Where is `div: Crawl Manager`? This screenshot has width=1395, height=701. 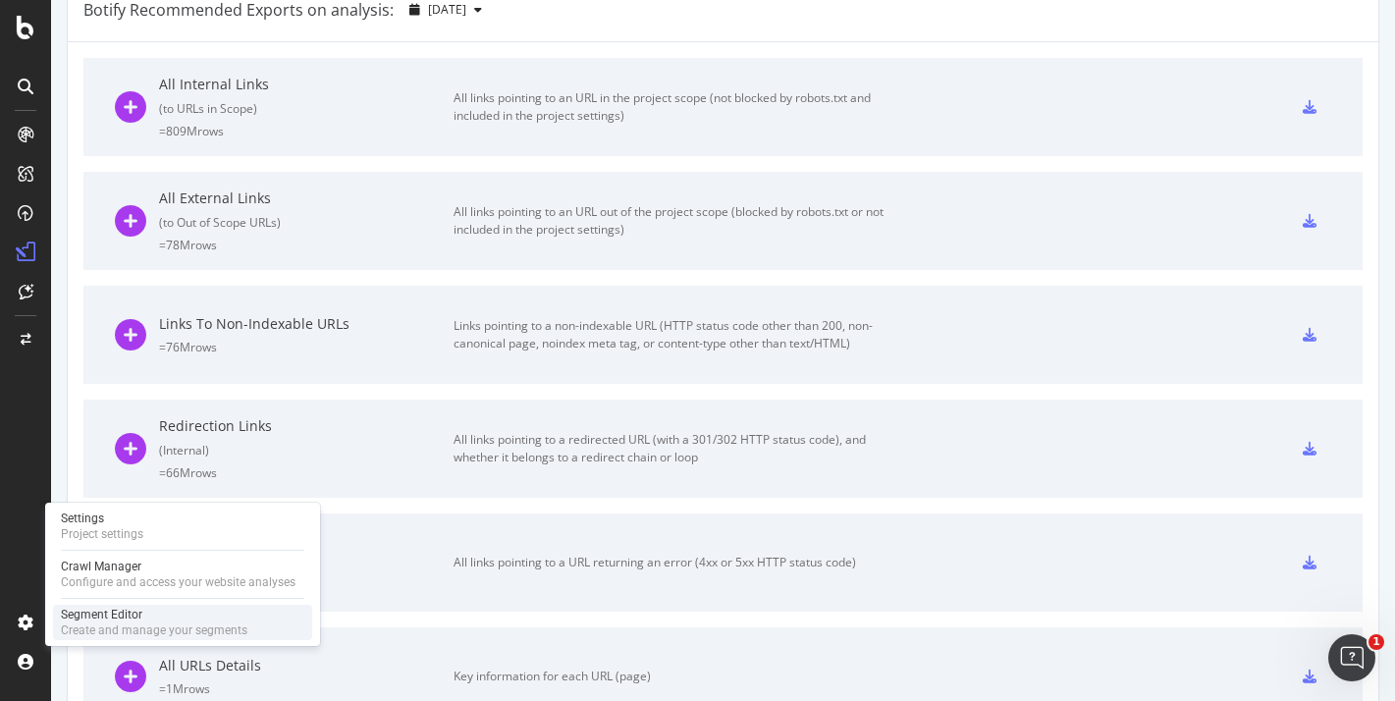
div: Crawl Manager is located at coordinates (178, 566).